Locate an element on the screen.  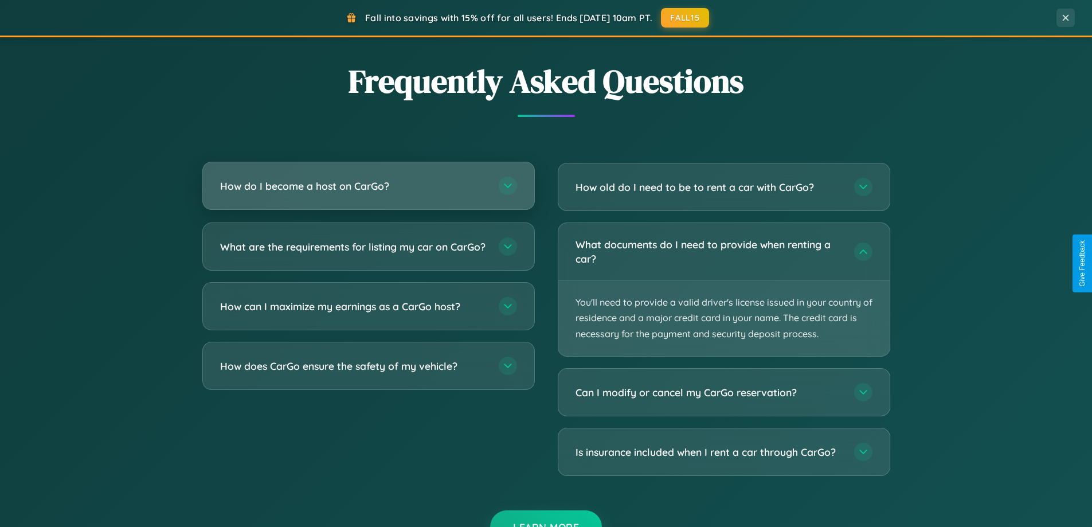
h2: Frequently Asked Questions is located at coordinates (546, 81).